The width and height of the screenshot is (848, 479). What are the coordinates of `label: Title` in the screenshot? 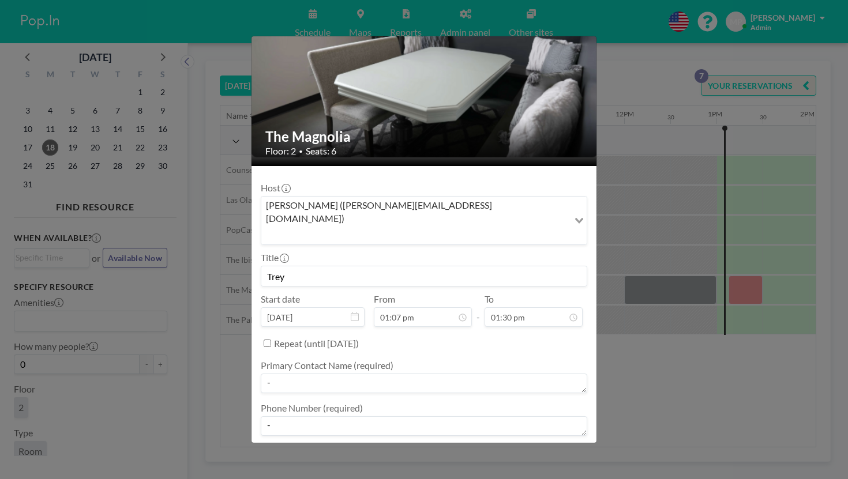 It's located at (274, 258).